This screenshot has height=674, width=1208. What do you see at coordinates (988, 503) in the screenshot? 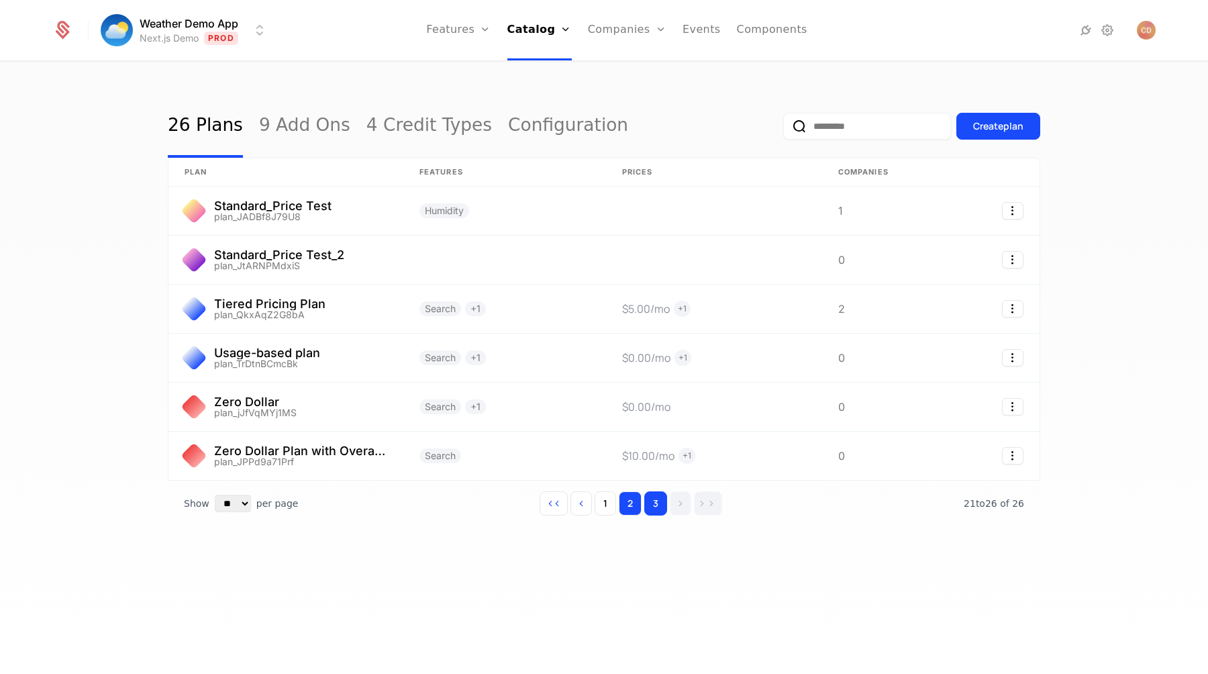
I see `span: 21 to 26 of` at bounding box center [988, 503].